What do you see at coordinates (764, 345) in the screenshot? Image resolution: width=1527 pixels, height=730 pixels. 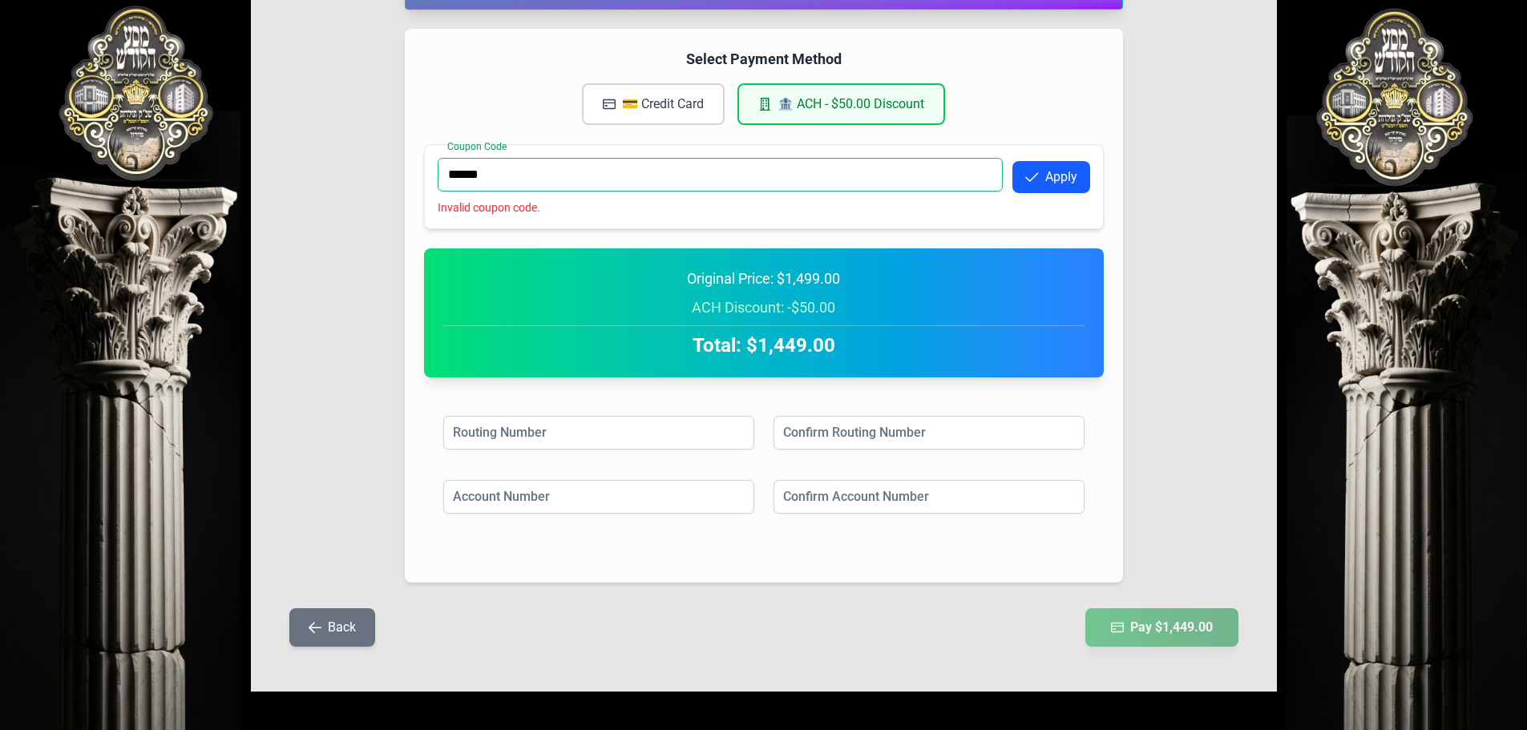 I see `h2: Total: $1,449.00` at bounding box center [764, 345].